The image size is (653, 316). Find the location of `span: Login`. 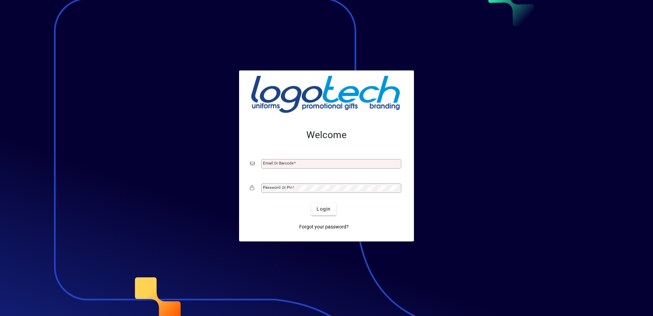

span: Login is located at coordinates (324, 209).